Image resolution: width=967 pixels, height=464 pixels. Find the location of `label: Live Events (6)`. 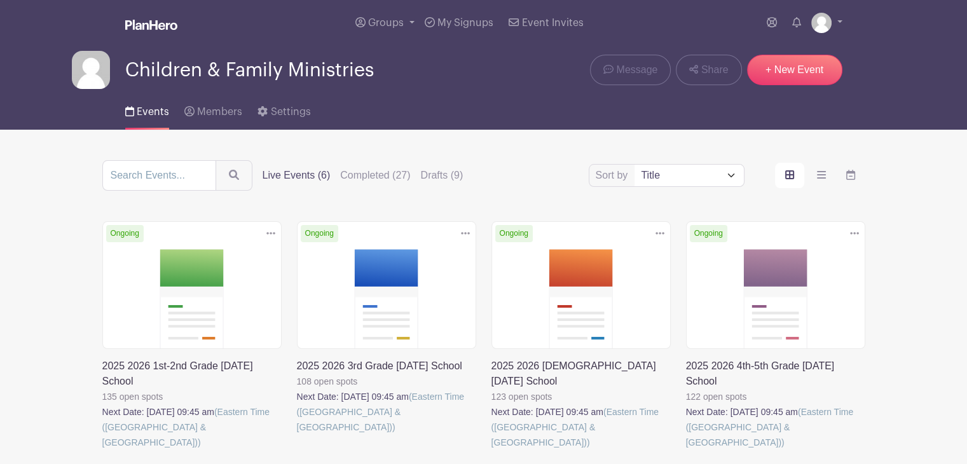

label: Live Events (6) is located at coordinates (296, 176).